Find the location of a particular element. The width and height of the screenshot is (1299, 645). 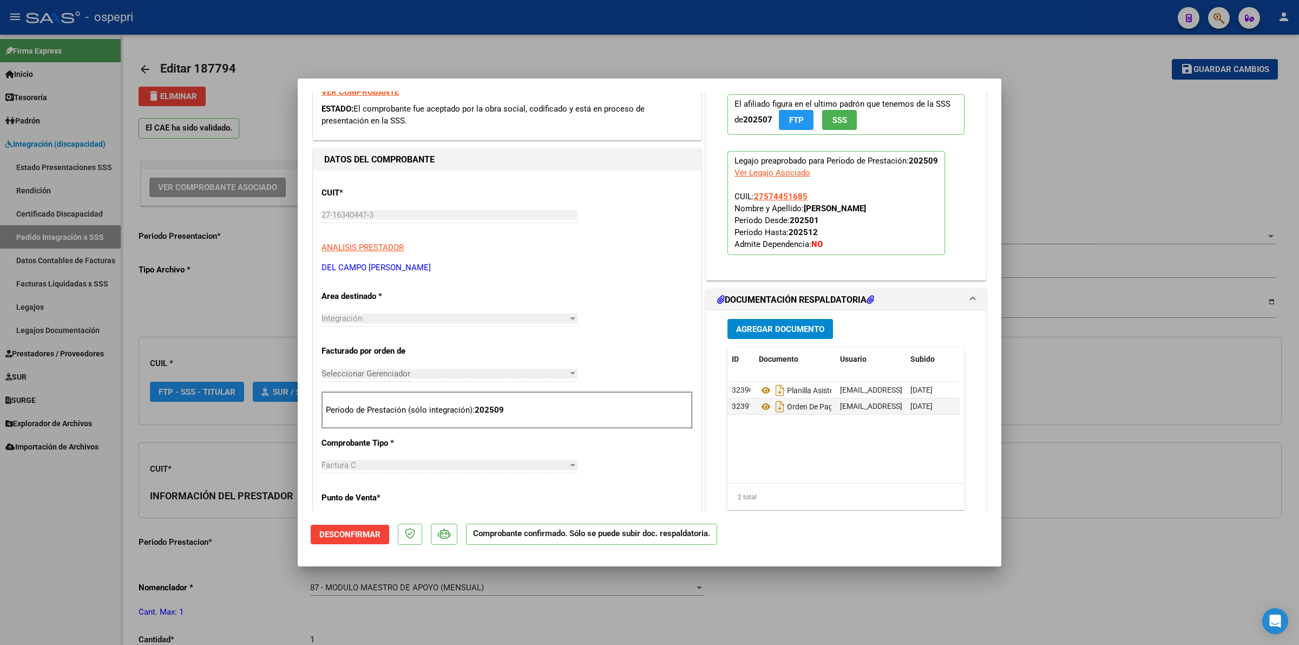

span: 32390 is located at coordinates (743, 390).